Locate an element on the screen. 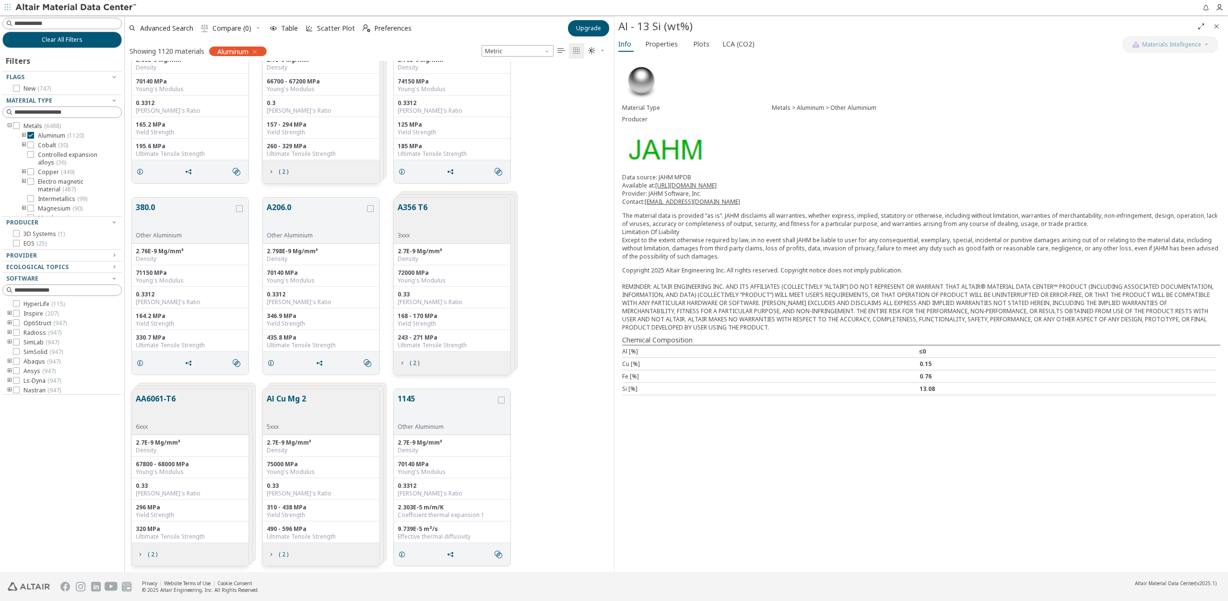 The image size is (1228, 601). span: Controlled expansion alloys is located at coordinates (78, 159).